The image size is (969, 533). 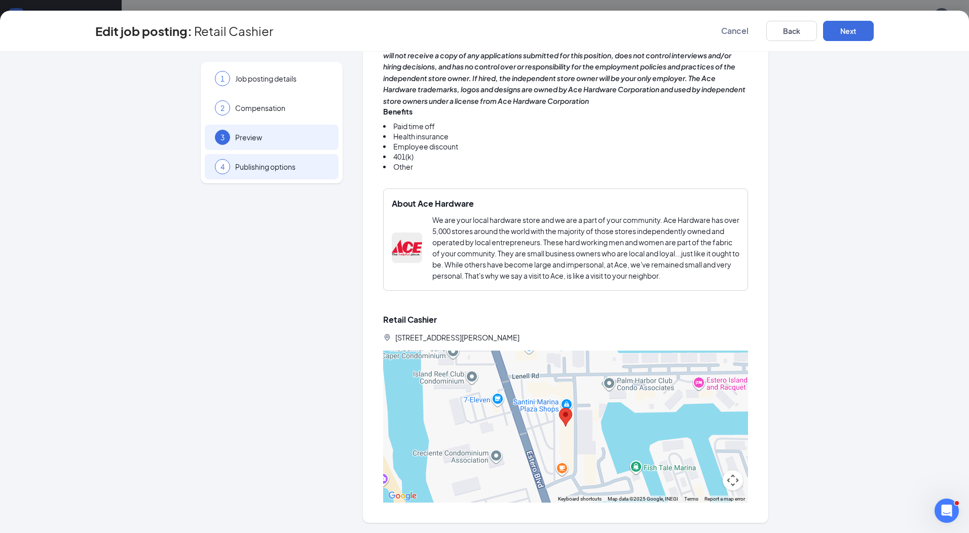 I want to click on span: Paid time off, so click(x=414, y=126).